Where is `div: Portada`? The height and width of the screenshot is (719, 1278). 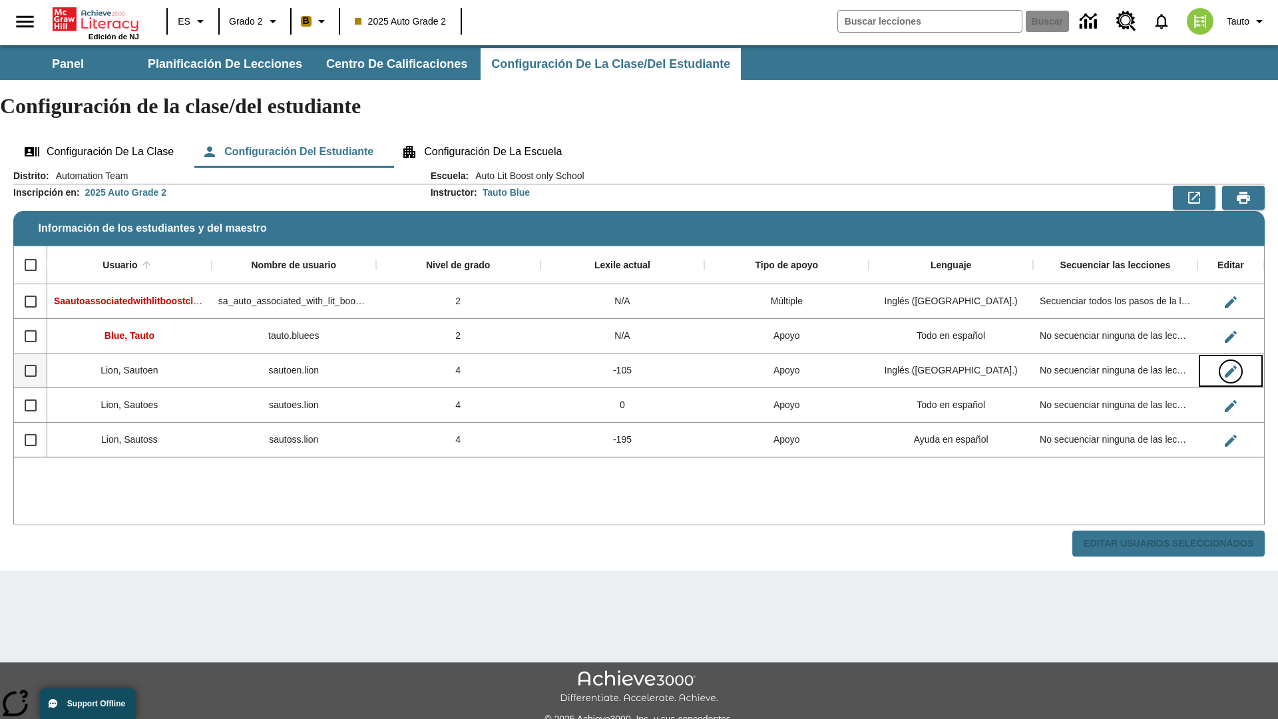 div: Portada is located at coordinates (96, 23).